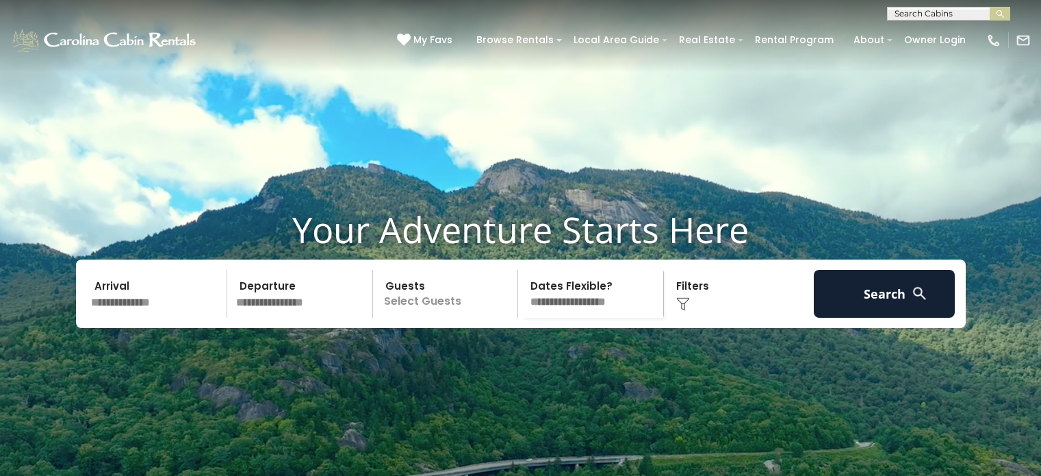 This screenshot has height=476, width=1041. What do you see at coordinates (427, 40) in the screenshot?
I see `a: My Favs` at bounding box center [427, 40].